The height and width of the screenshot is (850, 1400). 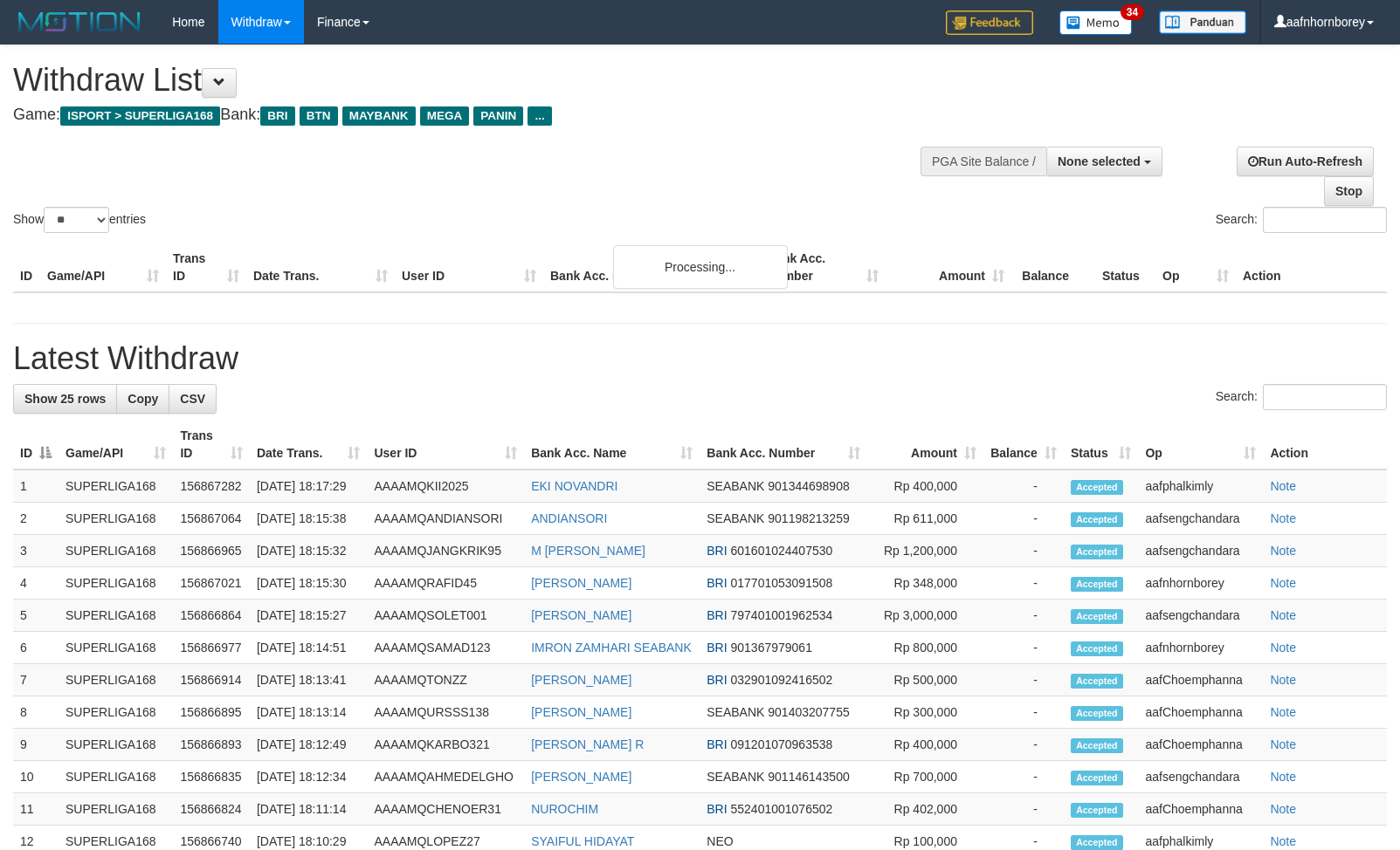 I want to click on td: 5, so click(x=36, y=615).